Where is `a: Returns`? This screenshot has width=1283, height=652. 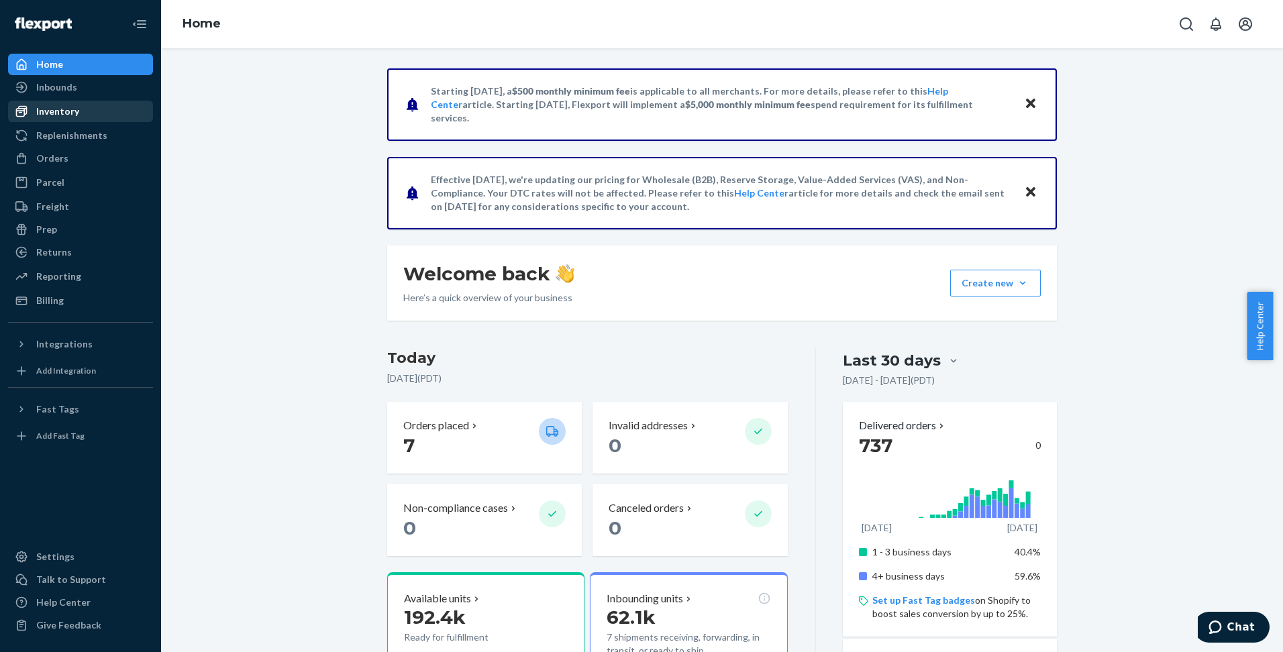 a: Returns is located at coordinates (80, 252).